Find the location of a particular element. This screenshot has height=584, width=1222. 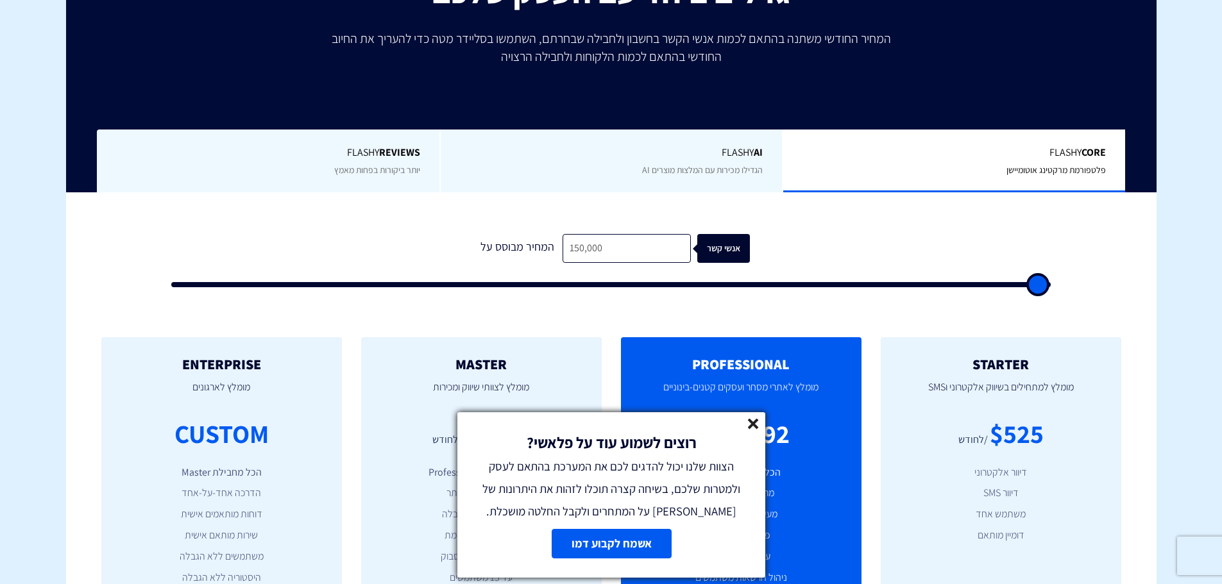

div: CUSTOM is located at coordinates (221, 434).